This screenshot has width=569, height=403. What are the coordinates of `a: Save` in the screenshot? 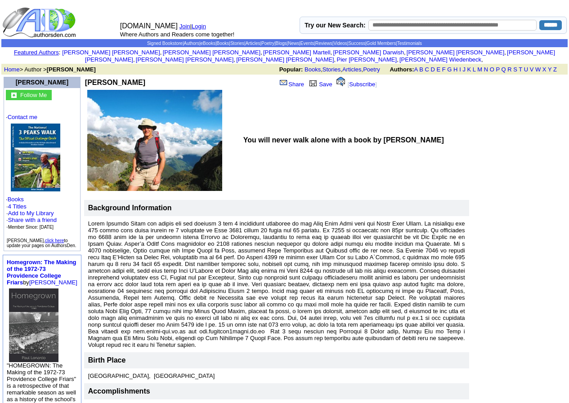 It's located at (320, 84).